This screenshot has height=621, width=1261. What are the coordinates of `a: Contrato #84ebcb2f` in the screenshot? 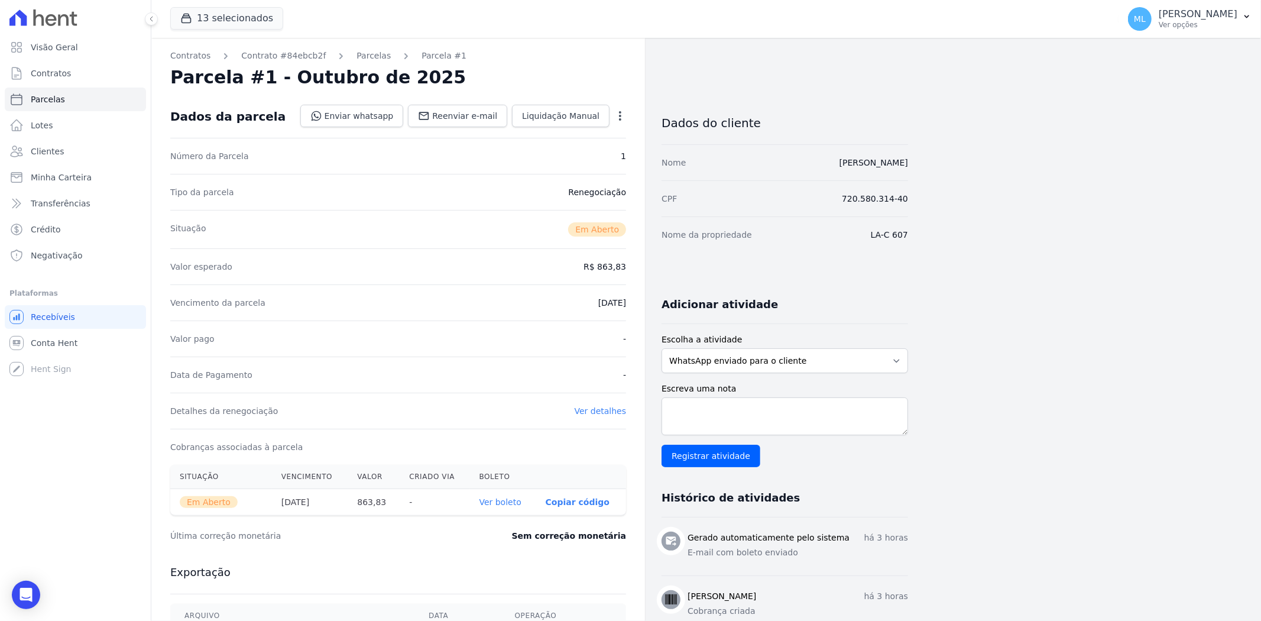 It's located at (283, 56).